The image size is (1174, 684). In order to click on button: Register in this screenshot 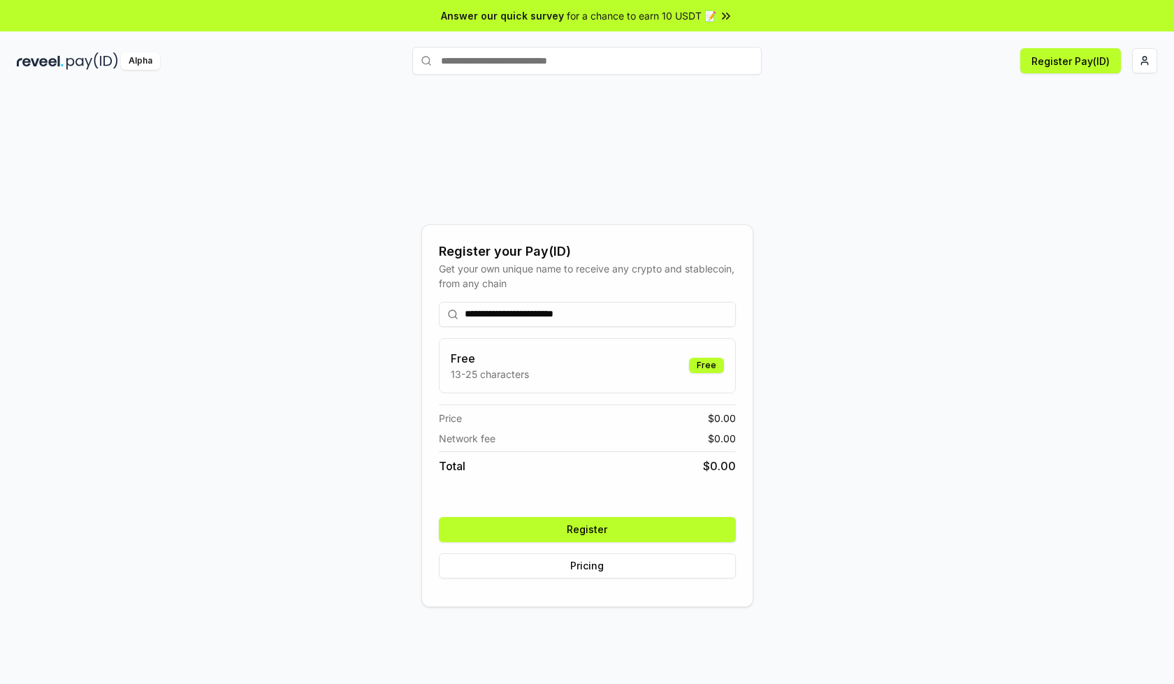, I will do `click(587, 530)`.